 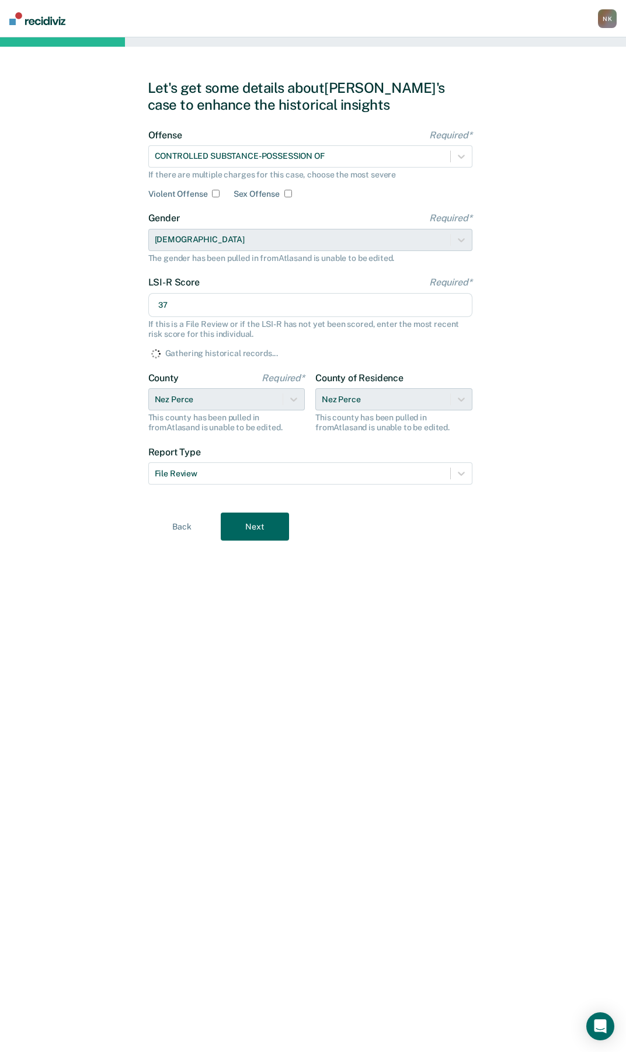 I want to click on div: If this is a File Review or if the LSI-R has not yet been scored, enter the most recent risk scor..., so click(x=310, y=329).